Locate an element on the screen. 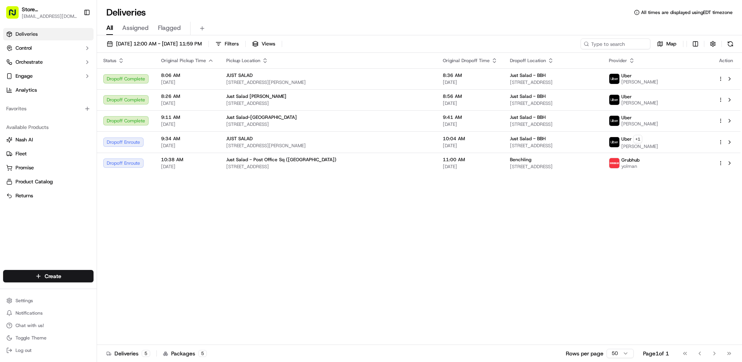 The width and height of the screenshot is (742, 362). button: Control is located at coordinates (48, 48).